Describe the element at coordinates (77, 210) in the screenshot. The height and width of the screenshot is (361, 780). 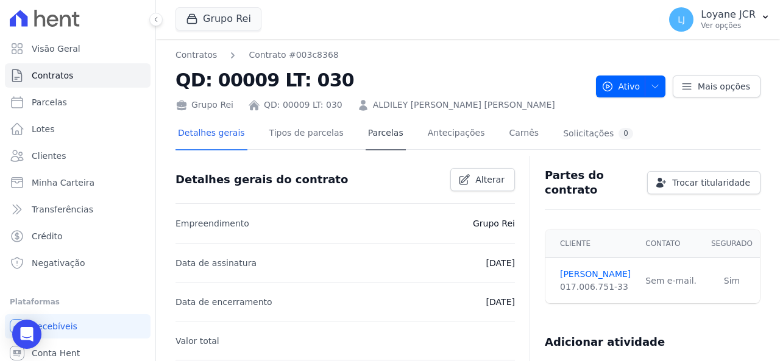
I see `a: Transferências` at that location.